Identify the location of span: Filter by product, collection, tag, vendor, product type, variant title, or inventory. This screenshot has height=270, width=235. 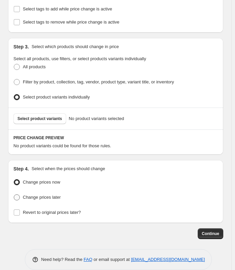
(98, 82).